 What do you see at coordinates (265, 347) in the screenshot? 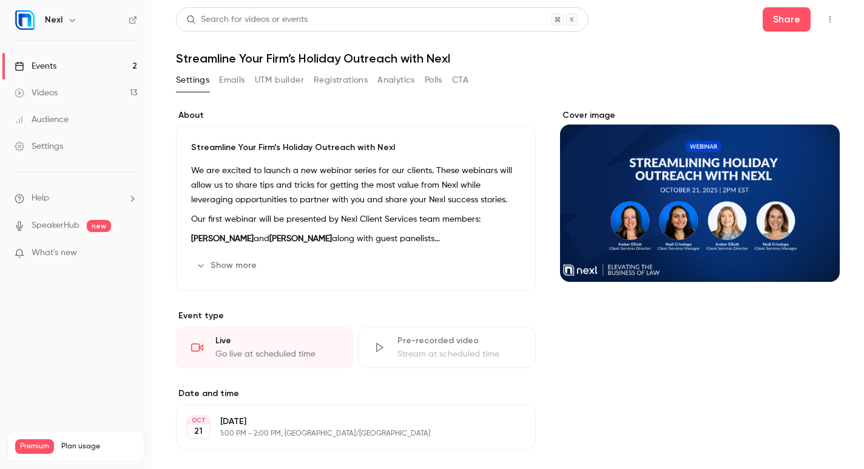
I see `div: LiveGo live at scheduled time` at bounding box center [265, 347].